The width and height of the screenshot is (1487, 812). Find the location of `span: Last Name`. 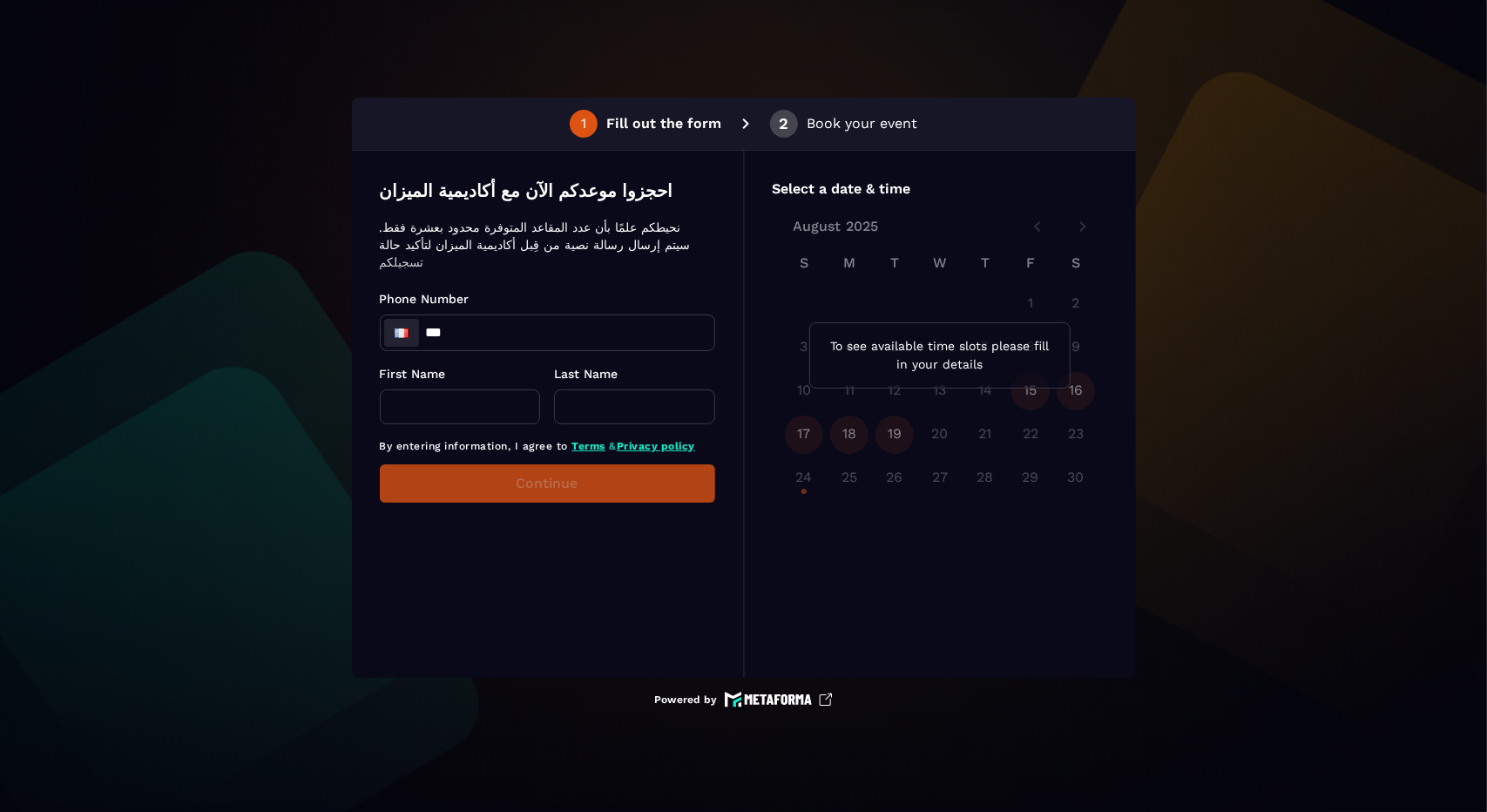

span: Last Name is located at coordinates (585, 374).